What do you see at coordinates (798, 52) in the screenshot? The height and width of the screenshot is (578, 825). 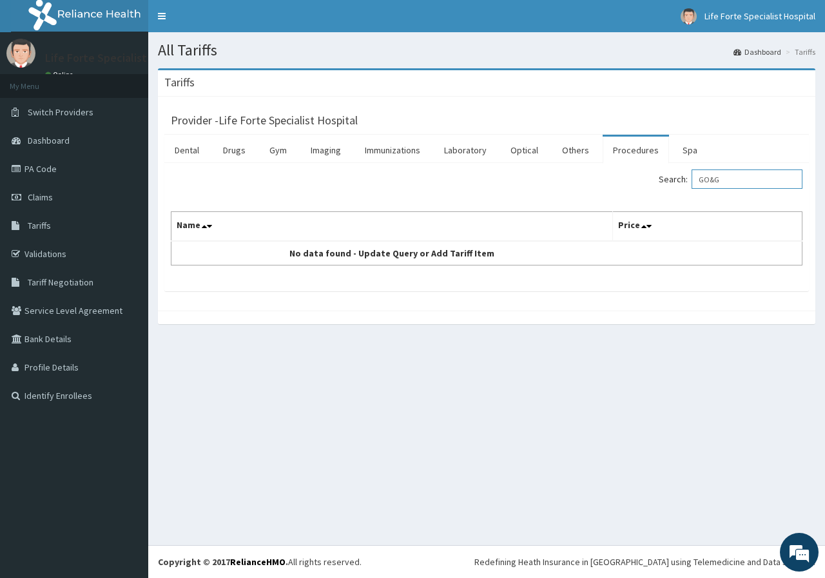 I see `li: Tariffs` at bounding box center [798, 52].